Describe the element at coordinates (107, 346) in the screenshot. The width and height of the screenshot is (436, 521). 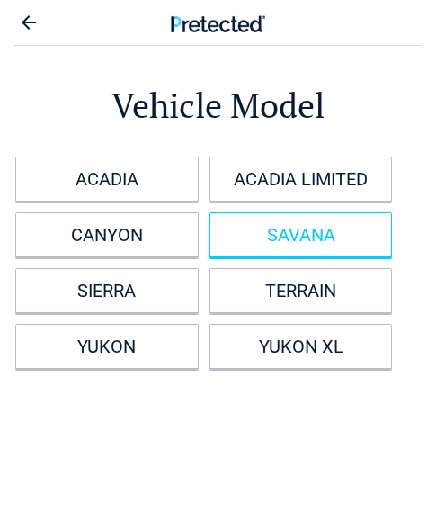
I see `a: YUKON` at that location.